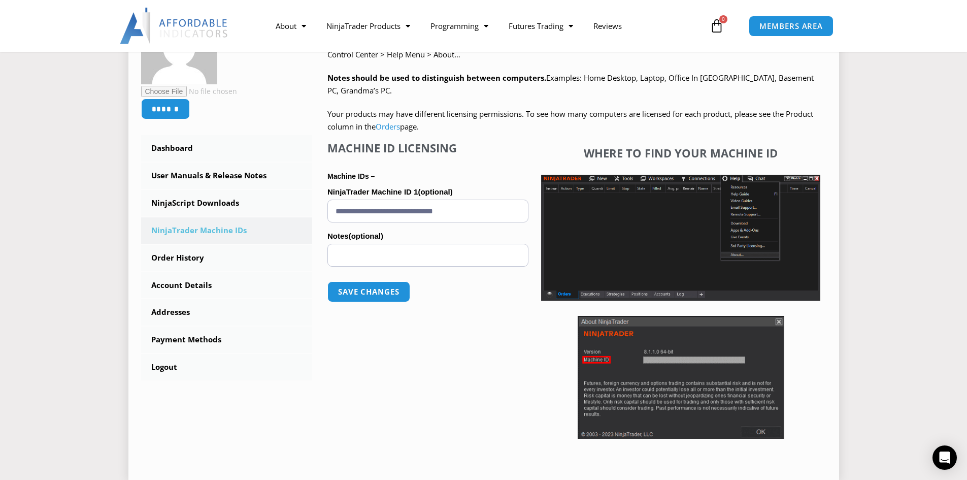 The height and width of the screenshot is (480, 967). Describe the element at coordinates (227, 203) in the screenshot. I see `a: NinjaScript Downloads` at that location.